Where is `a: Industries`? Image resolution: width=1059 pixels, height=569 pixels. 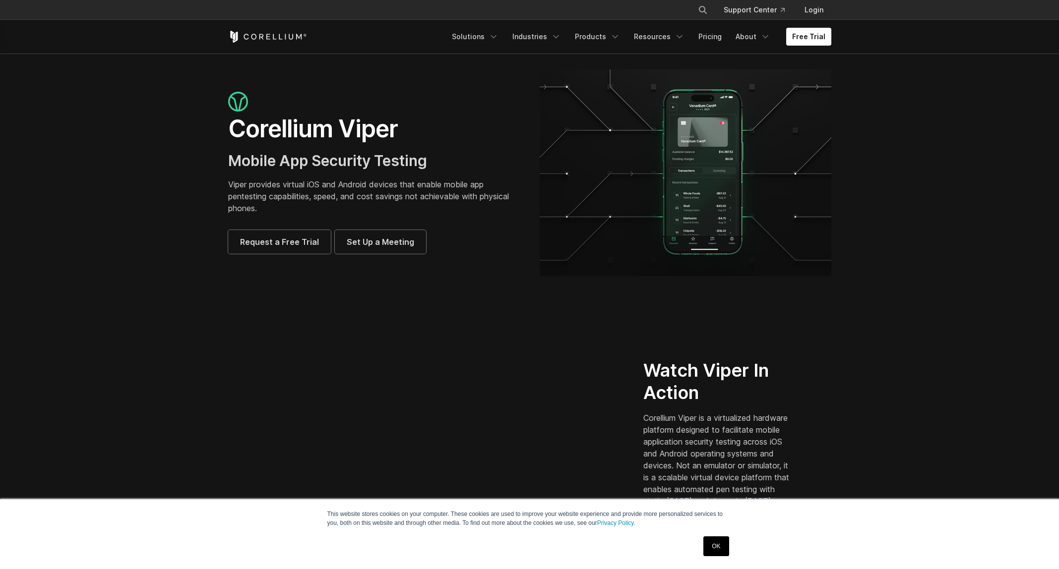
a: Industries is located at coordinates (536, 37).